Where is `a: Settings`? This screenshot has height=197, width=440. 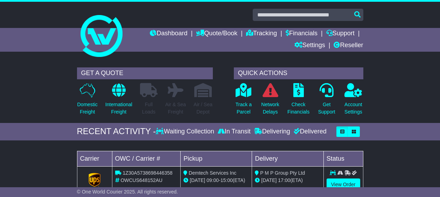
a: Settings is located at coordinates (309, 46).